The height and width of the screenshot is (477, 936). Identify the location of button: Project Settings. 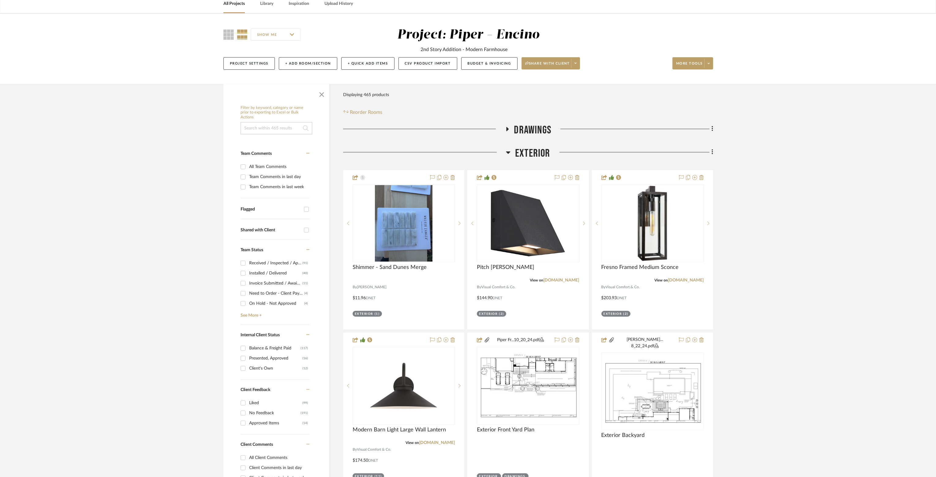
(249, 63).